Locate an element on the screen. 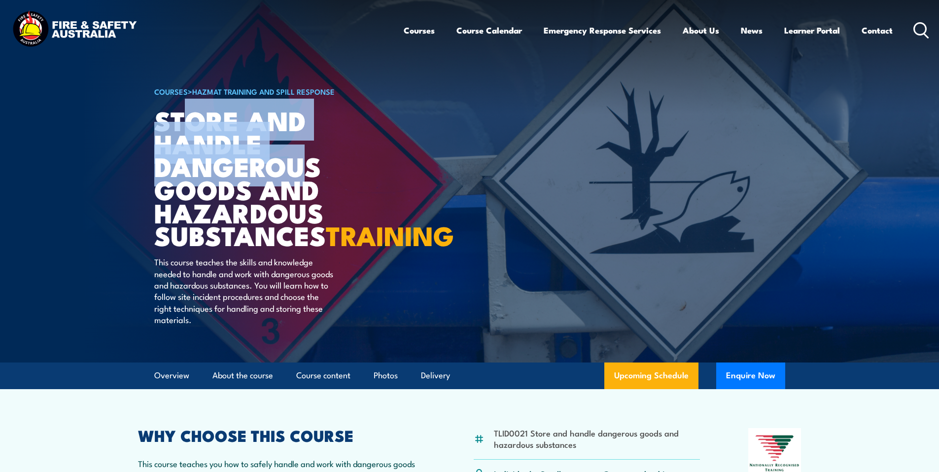 The width and height of the screenshot is (939, 472). a: Learner Portal is located at coordinates (812, 30).